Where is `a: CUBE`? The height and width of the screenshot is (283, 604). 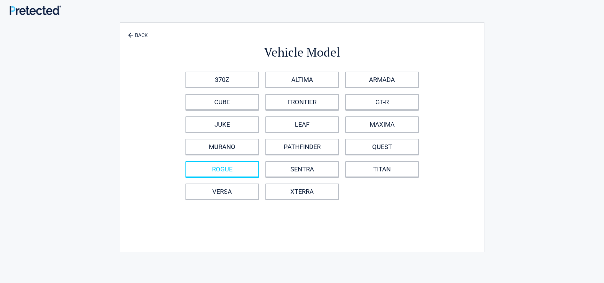 a: CUBE is located at coordinates (222, 102).